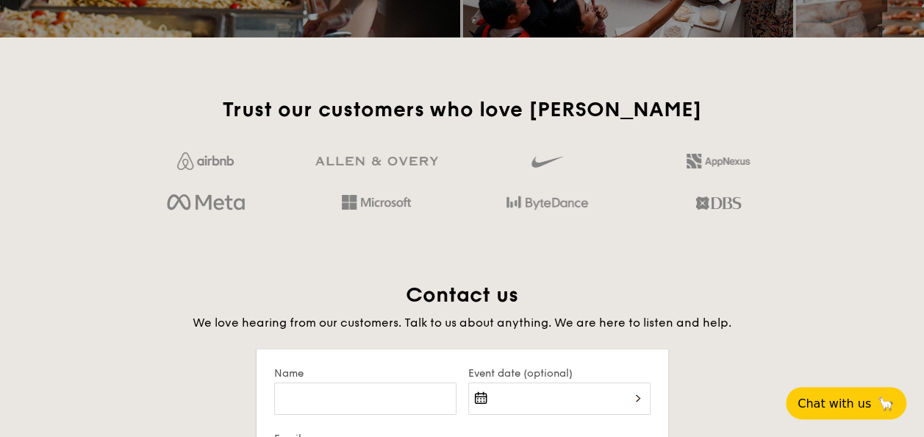 The width and height of the screenshot is (924, 437). What do you see at coordinates (547, 162) in the screenshot?
I see `img: gdlseuq06himwAAAABJRU5ErkJggg==` at bounding box center [547, 162].